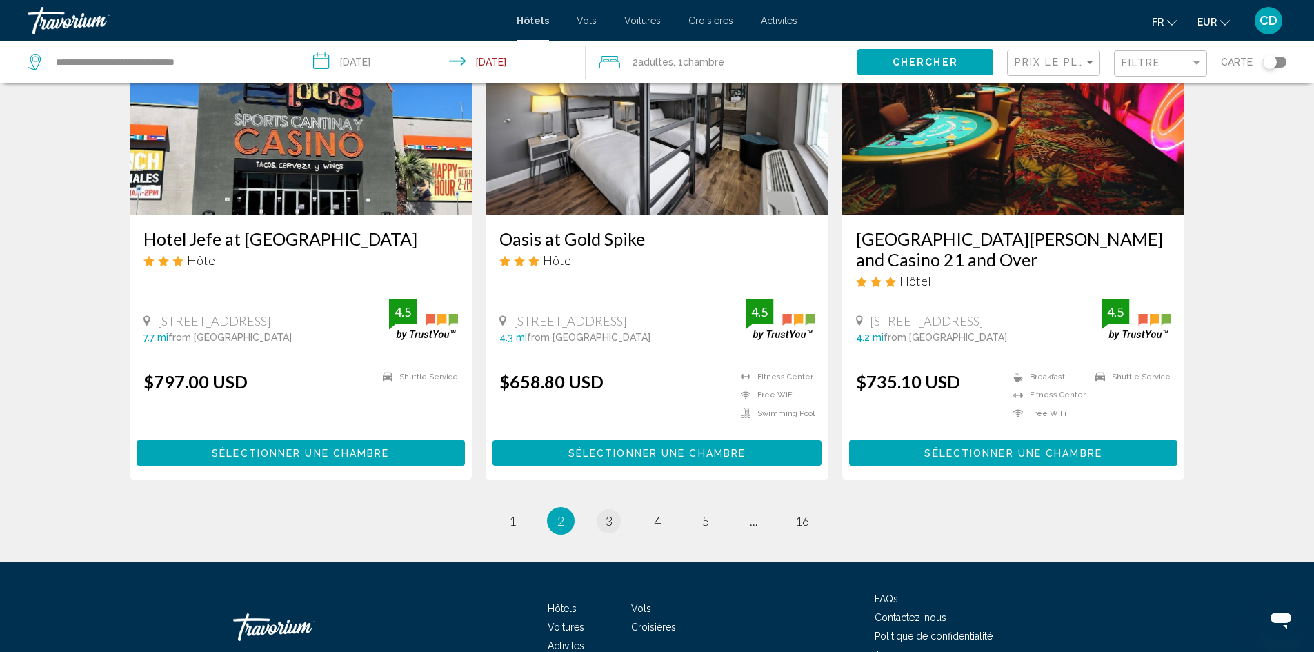 The width and height of the screenshot is (1314, 652). Describe the element at coordinates (886, 599) in the screenshot. I see `a: FAQs` at that location.